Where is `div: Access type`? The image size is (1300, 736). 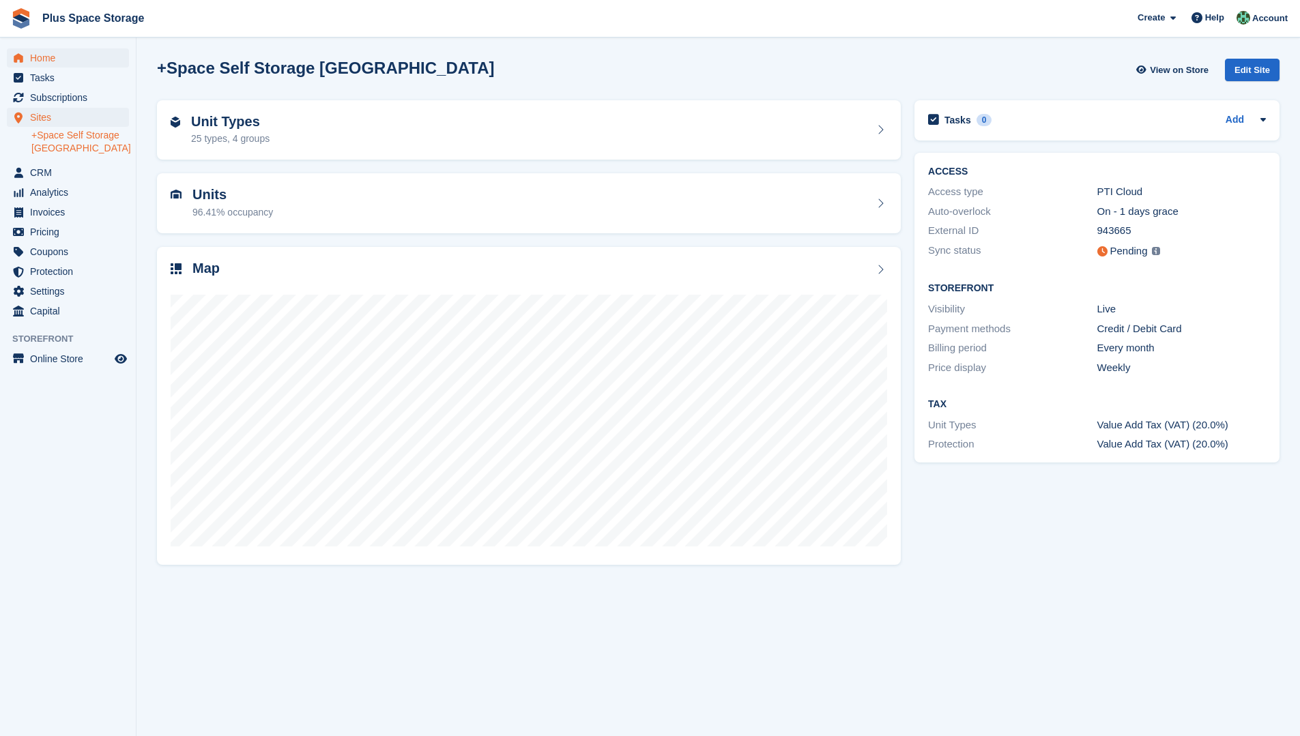 div: Access type is located at coordinates (1012, 192).